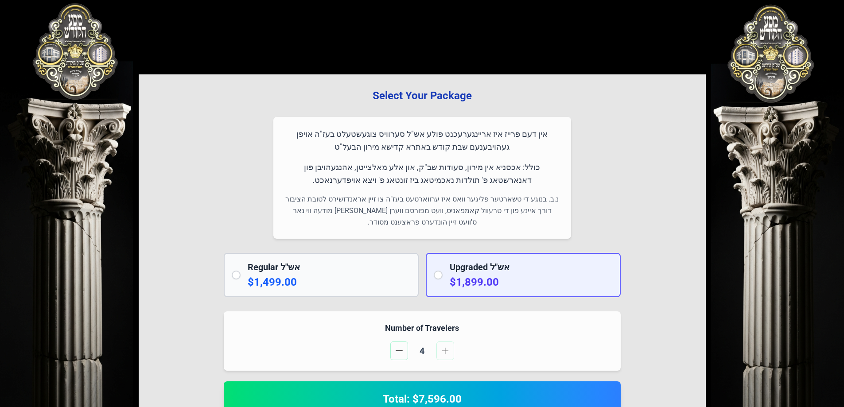 This screenshot has height=407, width=844. I want to click on p: $1,899.00, so click(531, 282).